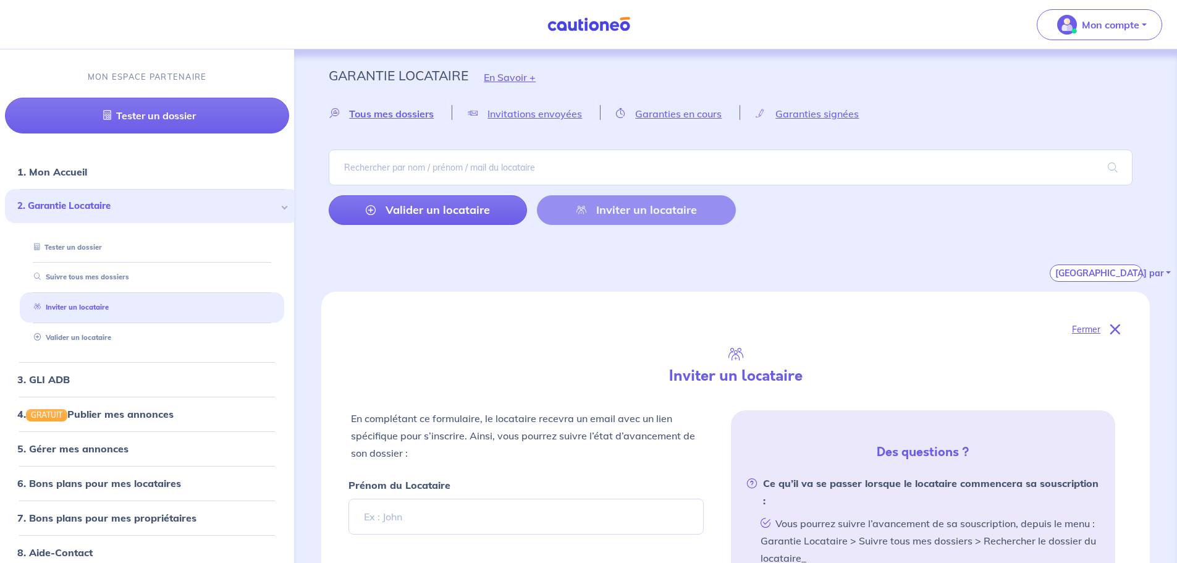 The height and width of the screenshot is (563, 1177). What do you see at coordinates (147, 414) in the screenshot?
I see `div: 4.GRATUITPublier mes annonces` at bounding box center [147, 414].